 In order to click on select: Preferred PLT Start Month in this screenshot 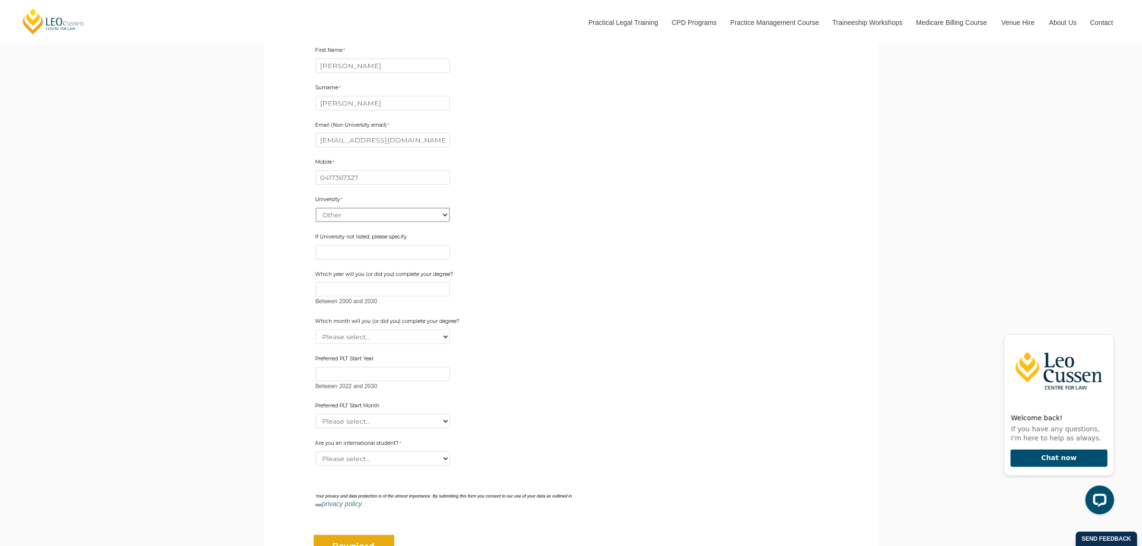, I will do `click(383, 421)`.